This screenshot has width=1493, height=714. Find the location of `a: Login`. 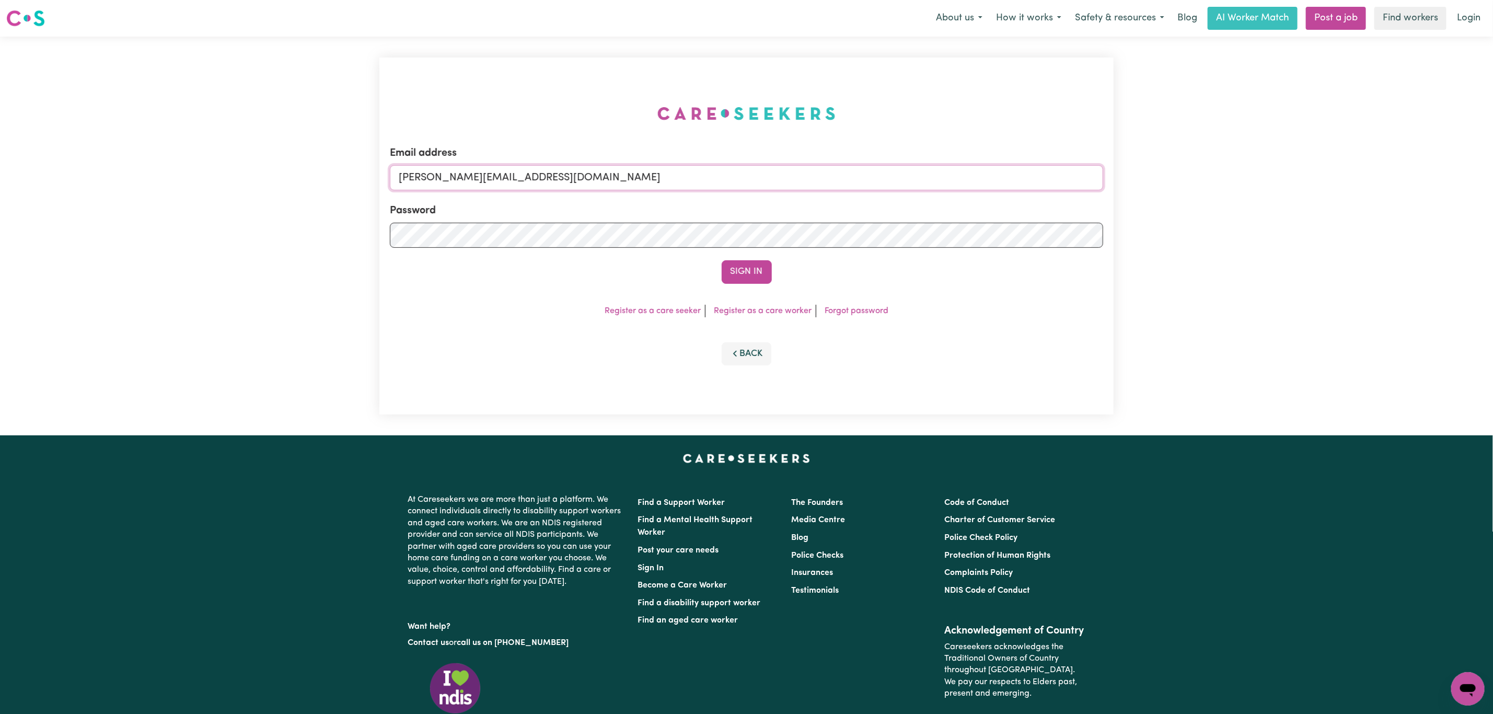

a: Login is located at coordinates (1468, 18).